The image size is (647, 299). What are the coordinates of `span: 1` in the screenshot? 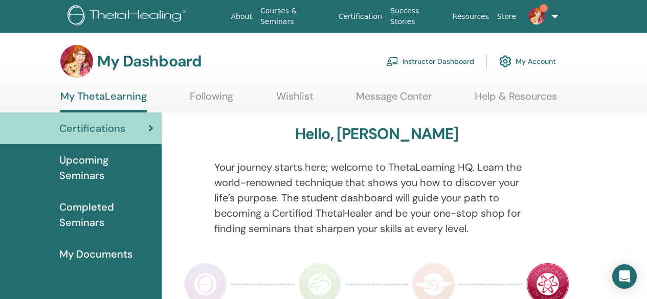 It's located at (544, 8).